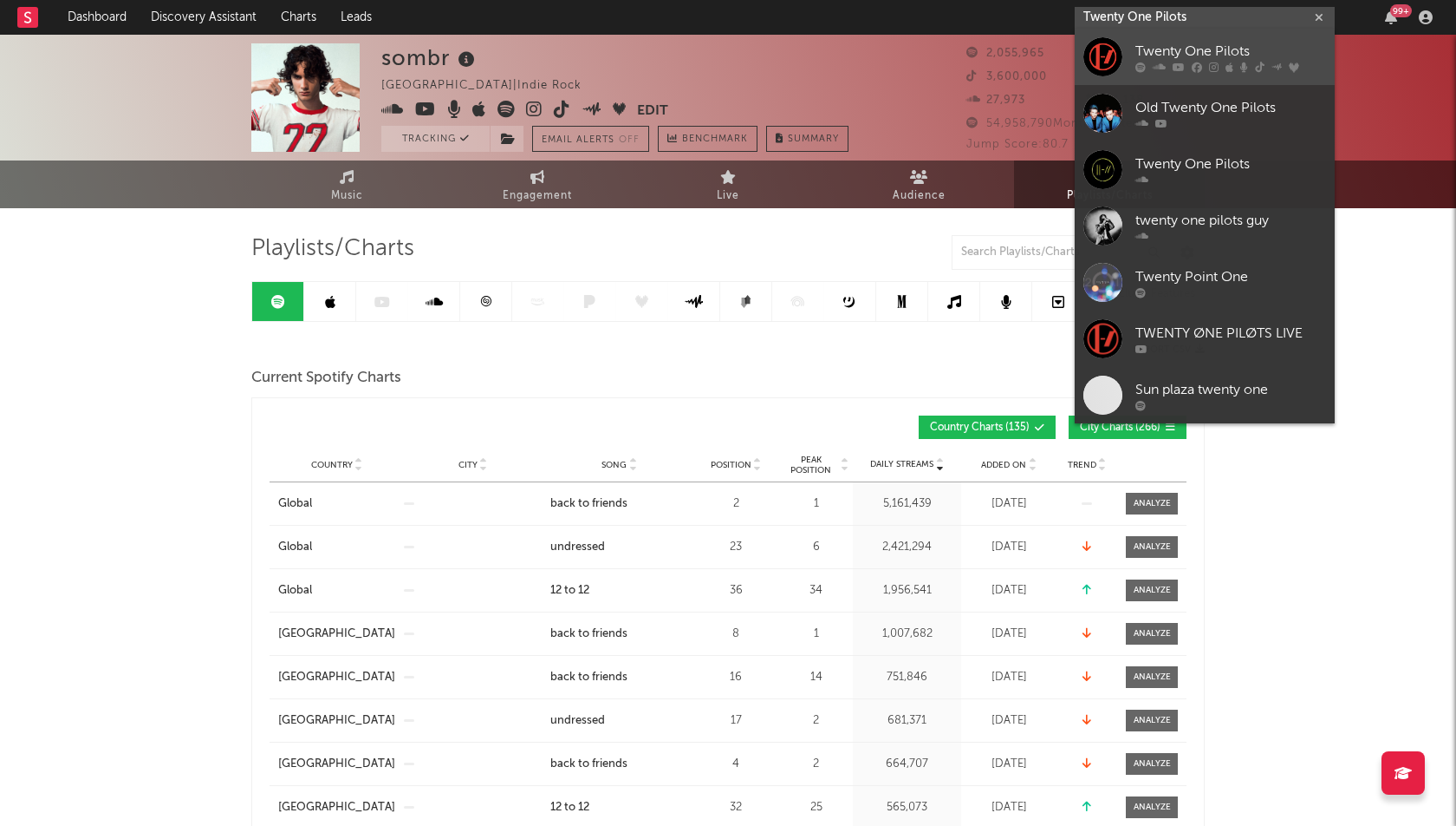 The image size is (1456, 826). I want to click on div: 1,956,541, so click(907, 591).